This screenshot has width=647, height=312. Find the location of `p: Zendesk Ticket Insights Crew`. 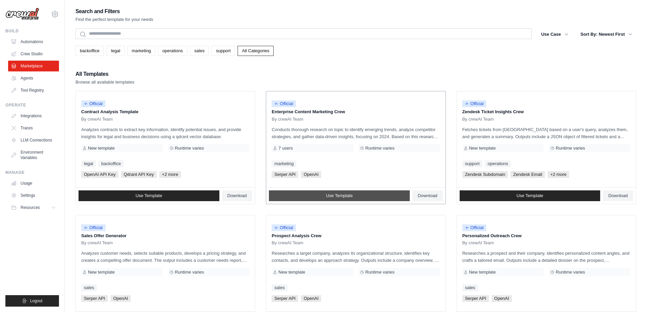

p: Zendesk Ticket Insights Crew is located at coordinates (546, 112).